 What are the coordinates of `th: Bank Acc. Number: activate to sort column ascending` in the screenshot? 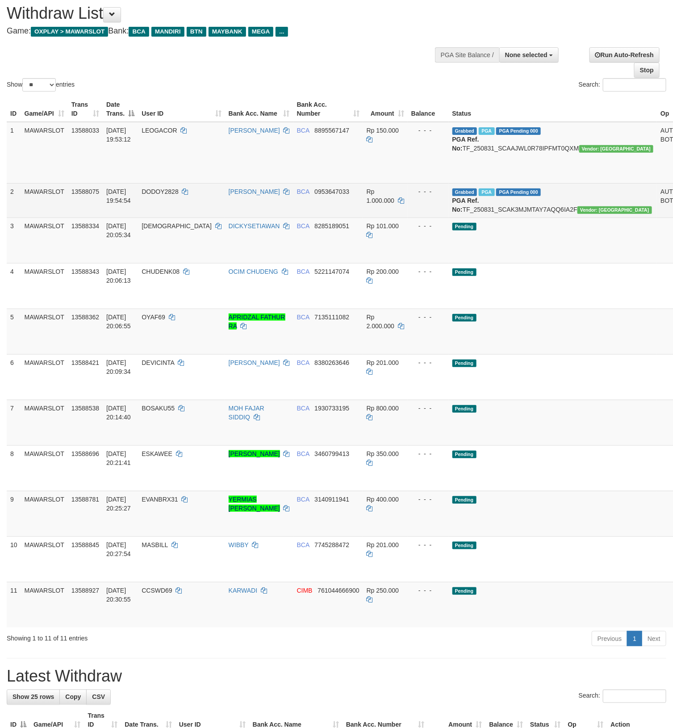 It's located at (328, 109).